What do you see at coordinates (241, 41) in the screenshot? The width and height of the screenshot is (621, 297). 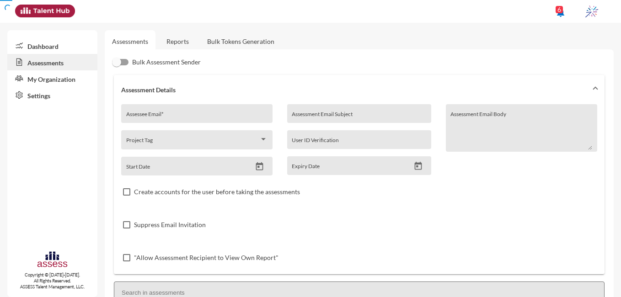 I see `a: Bulk Tokens Generation` at bounding box center [241, 41].